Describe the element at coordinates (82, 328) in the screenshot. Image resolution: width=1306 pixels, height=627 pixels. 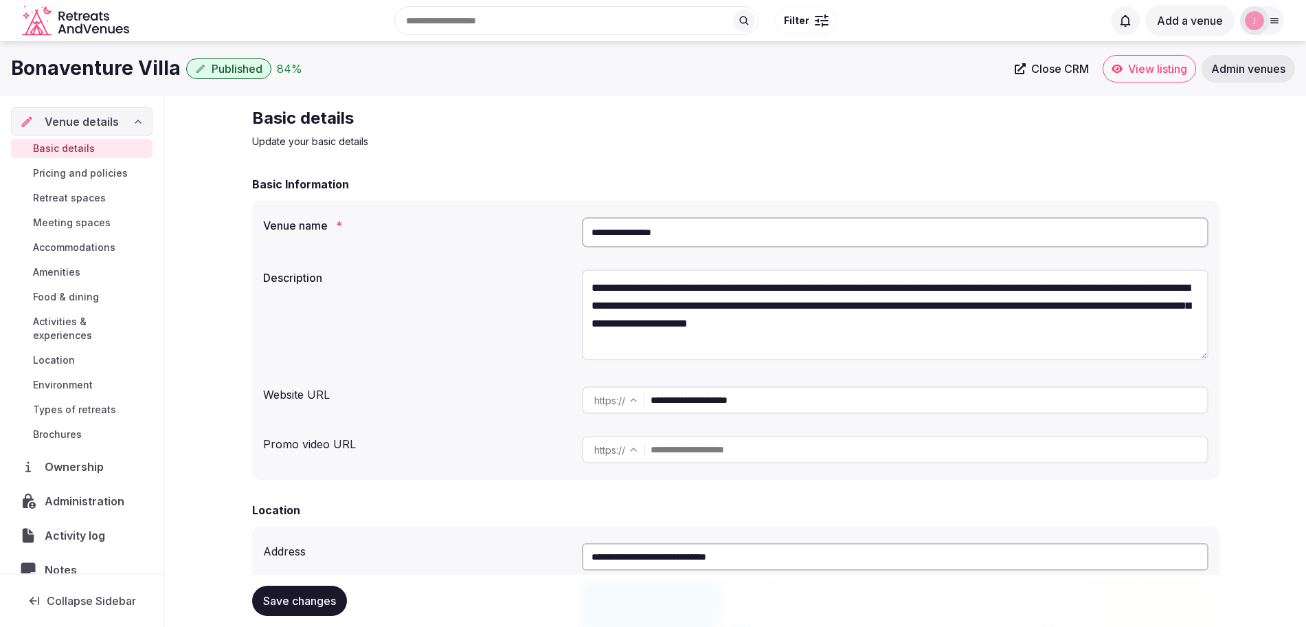
I see `a: Activities & experiences` at that location.